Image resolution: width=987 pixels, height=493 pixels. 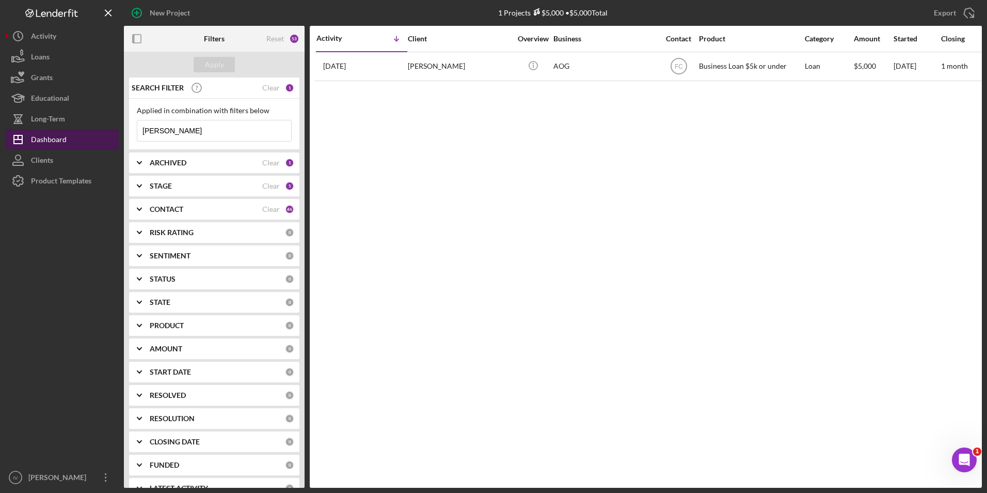 What do you see at coordinates (62, 119) in the screenshot?
I see `a: Long-Term` at bounding box center [62, 119].